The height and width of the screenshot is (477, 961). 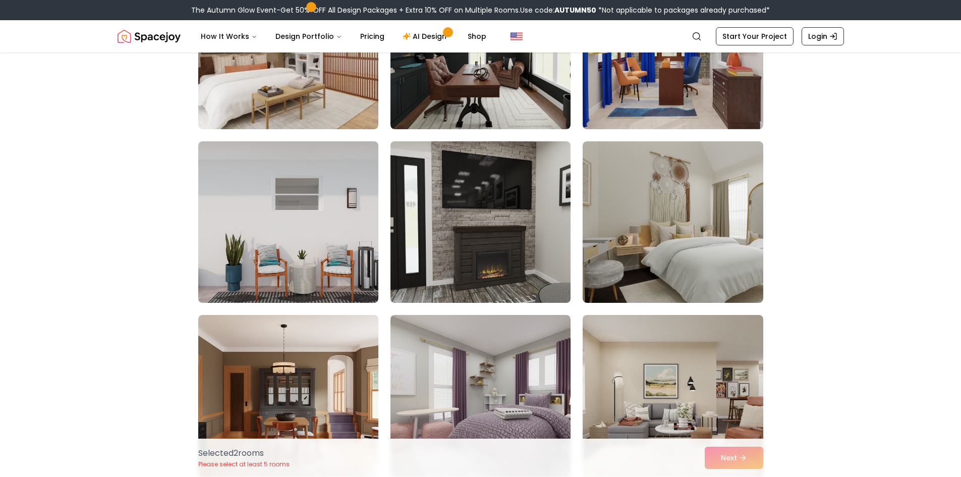 I want to click on a: Pricing, so click(x=372, y=36).